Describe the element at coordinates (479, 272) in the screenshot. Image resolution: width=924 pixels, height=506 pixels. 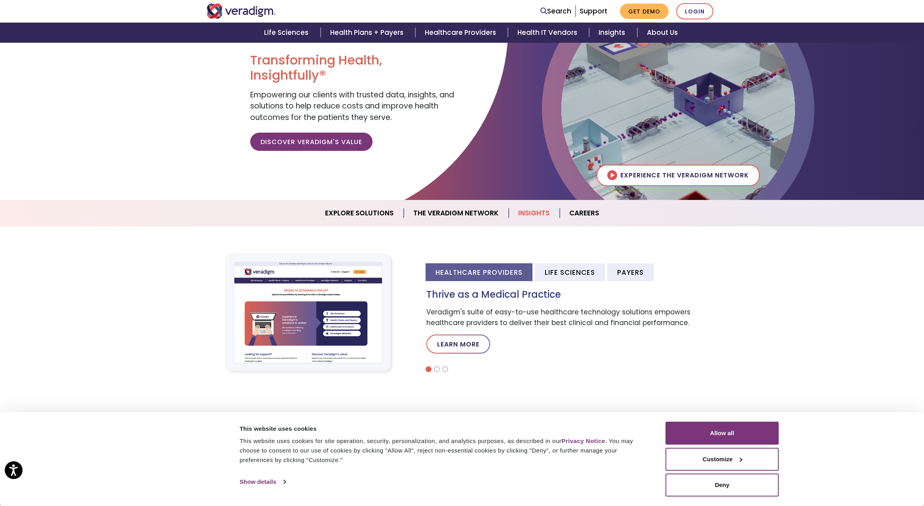
I see `li: Healthcare Providers` at that location.